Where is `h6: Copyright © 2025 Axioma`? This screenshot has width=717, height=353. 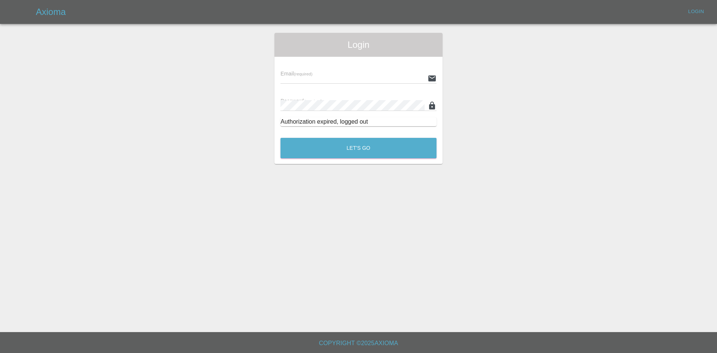 h6: Copyright © 2025 Axioma is located at coordinates (359, 343).